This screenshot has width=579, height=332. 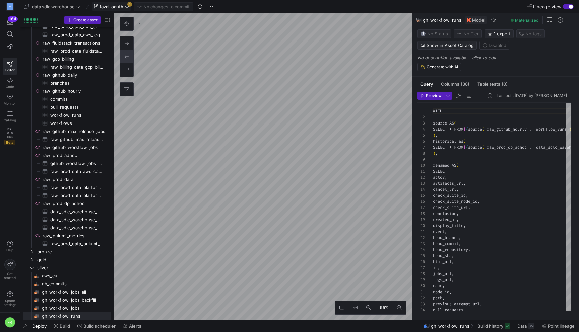 I want to click on div: 34, so click(x=421, y=310).